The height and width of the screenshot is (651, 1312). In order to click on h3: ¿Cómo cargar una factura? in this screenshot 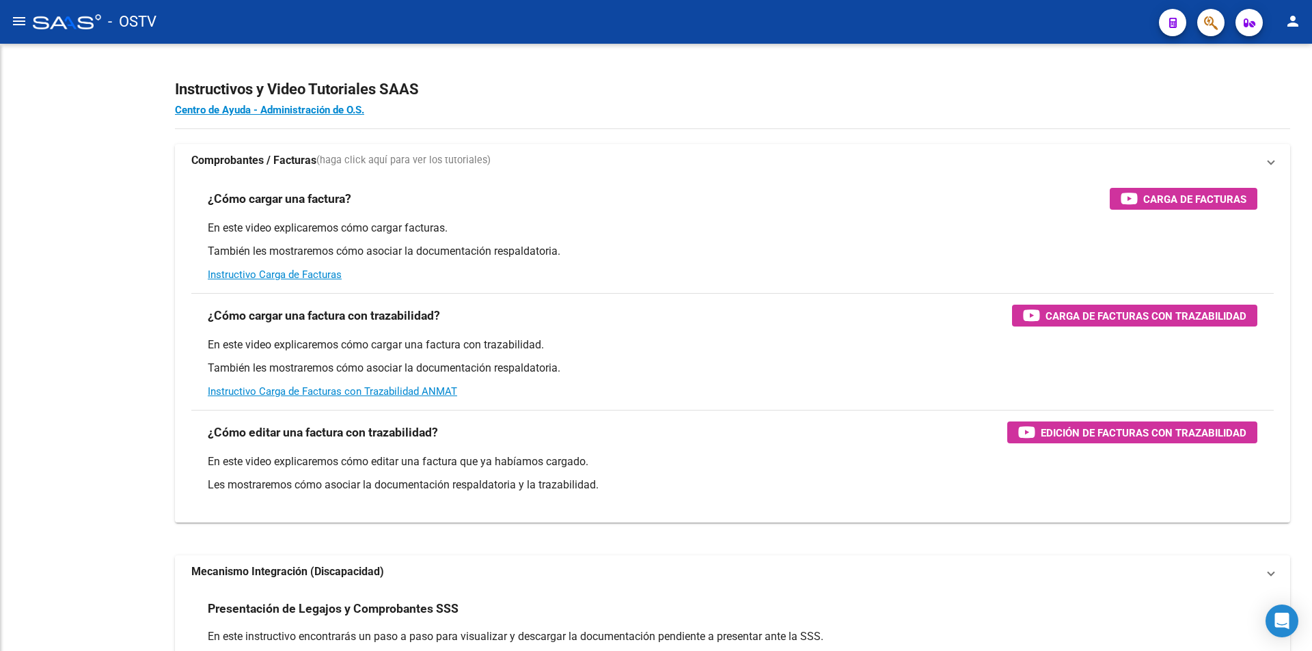, I will do `click(279, 199)`.